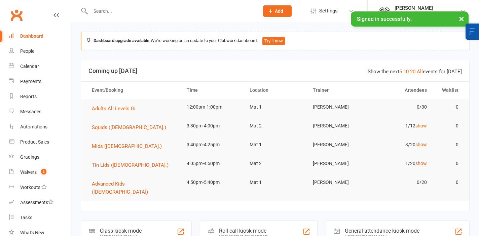  I want to click on a: Waivers 3, so click(40, 172).